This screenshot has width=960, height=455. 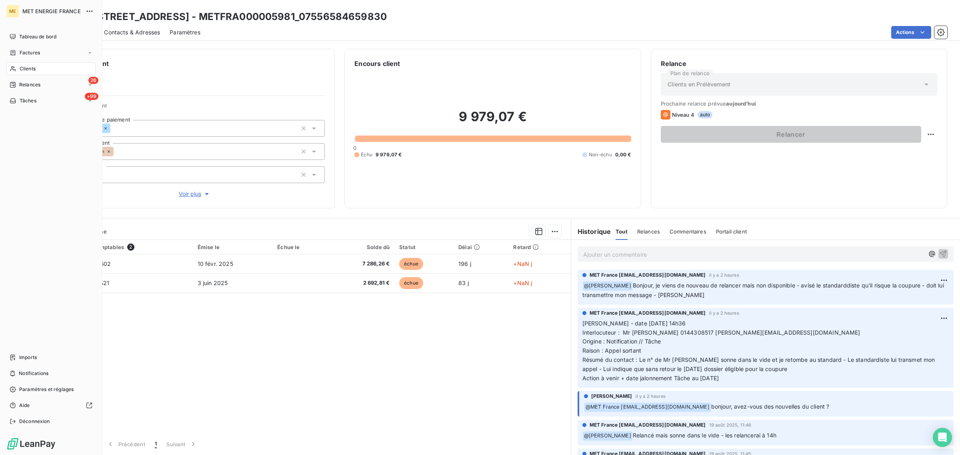 I want to click on h6: Informations client, so click(x=186, y=64).